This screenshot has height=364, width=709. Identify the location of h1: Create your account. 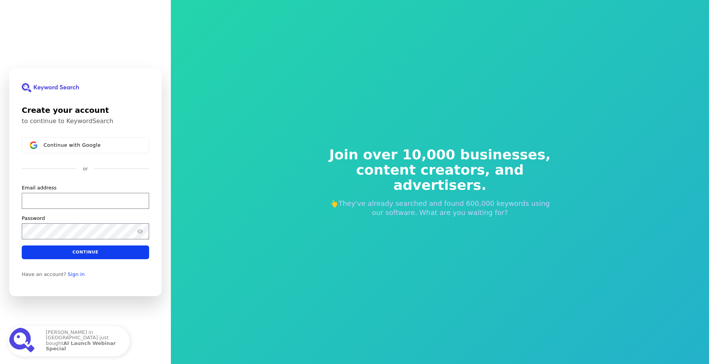
(85, 110).